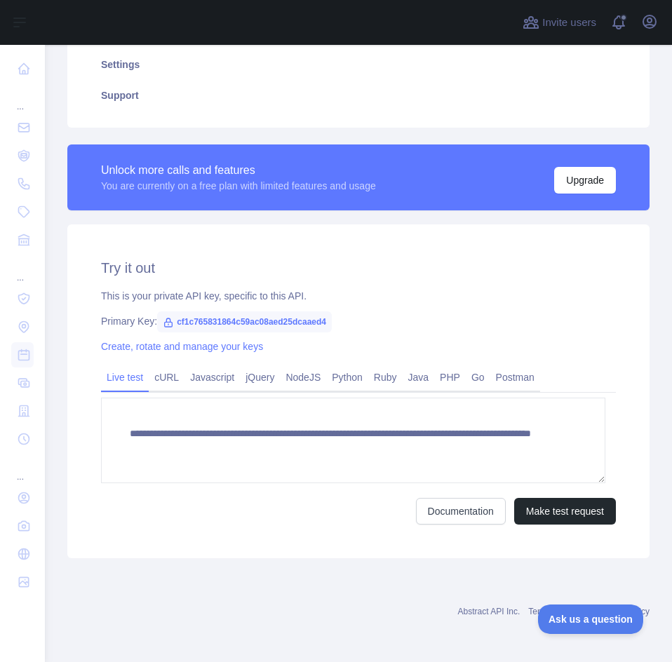 The width and height of the screenshot is (672, 662). What do you see at coordinates (559, 22) in the screenshot?
I see `button: Invite users` at bounding box center [559, 22].